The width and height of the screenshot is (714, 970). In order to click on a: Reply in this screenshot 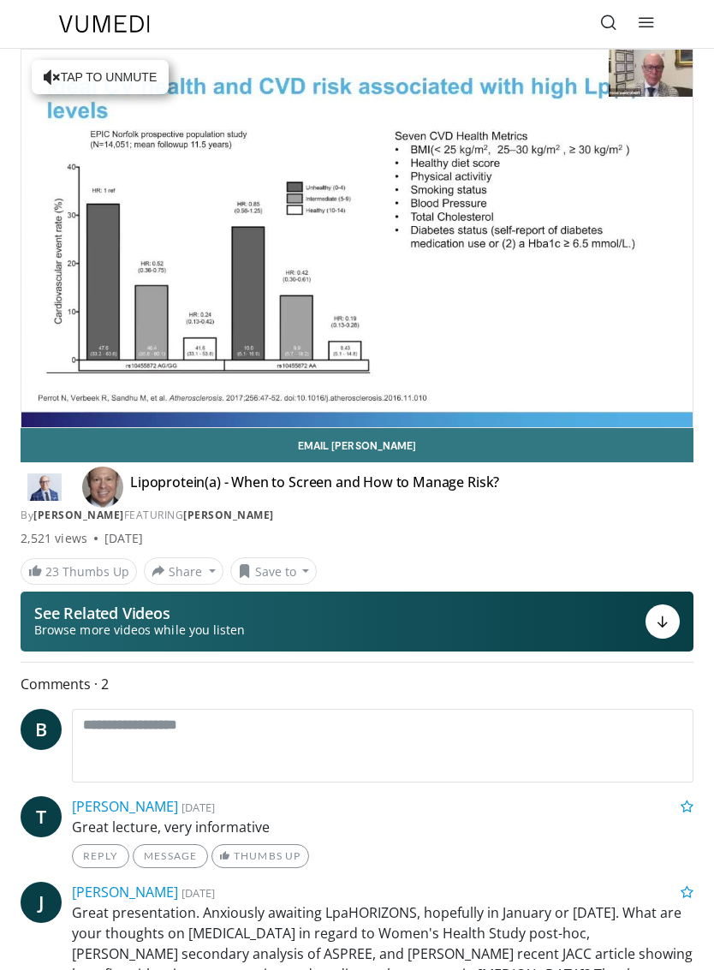, I will do `click(100, 856)`.